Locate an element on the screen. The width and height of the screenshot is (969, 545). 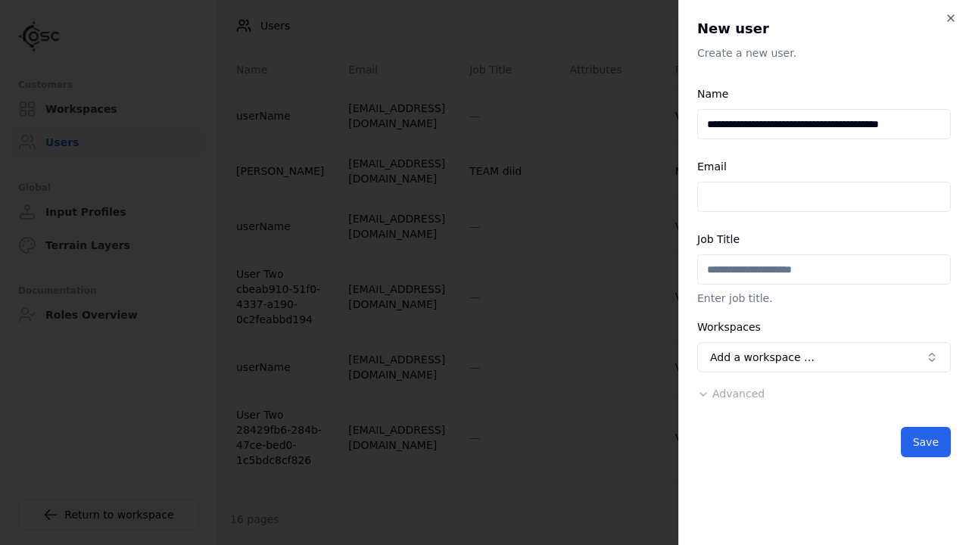
p: Enter job title. is located at coordinates (824, 298).